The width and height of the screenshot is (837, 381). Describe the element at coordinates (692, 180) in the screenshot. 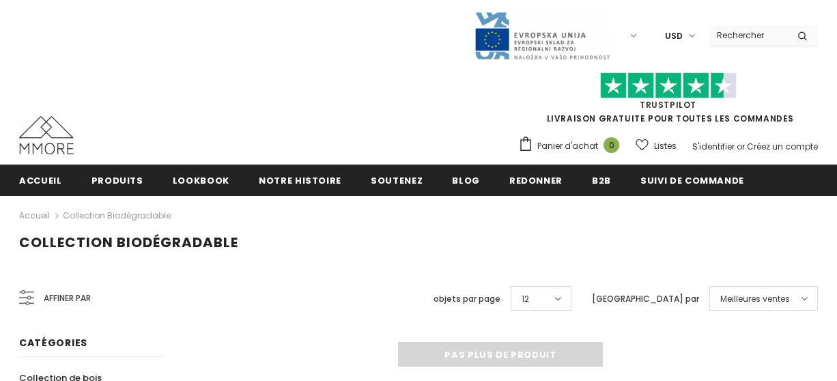

I see `a: Suivi de commande` at that location.